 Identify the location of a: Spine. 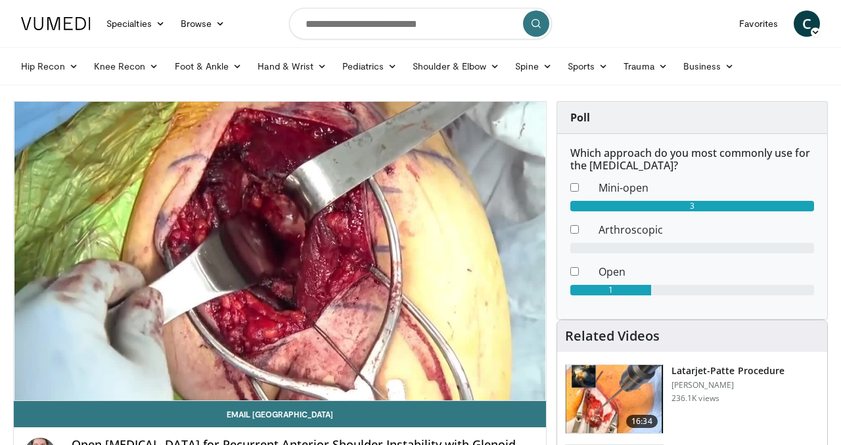
(533, 66).